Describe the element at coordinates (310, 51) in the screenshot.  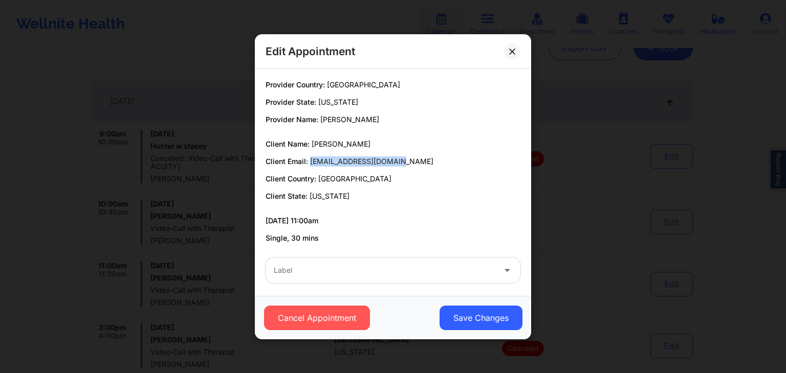
I see `h2: Edit Appointment` at that location.